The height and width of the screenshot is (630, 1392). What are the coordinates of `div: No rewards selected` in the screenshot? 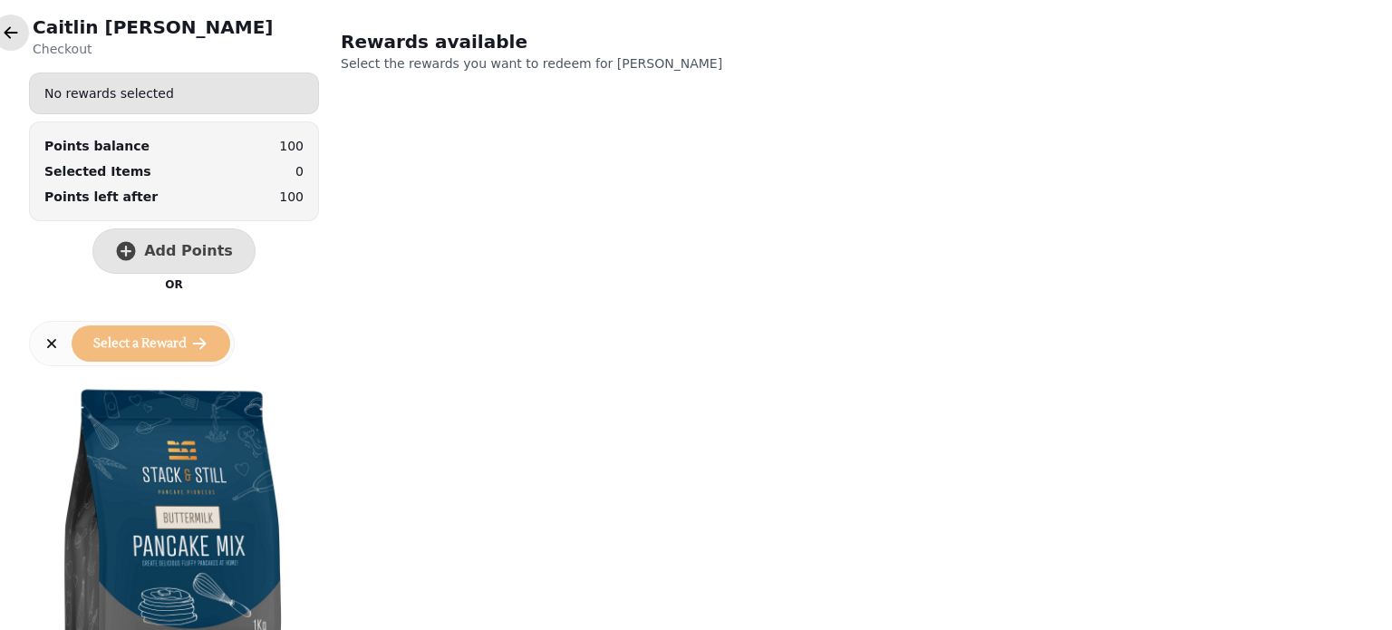 It's located at (174, 93).